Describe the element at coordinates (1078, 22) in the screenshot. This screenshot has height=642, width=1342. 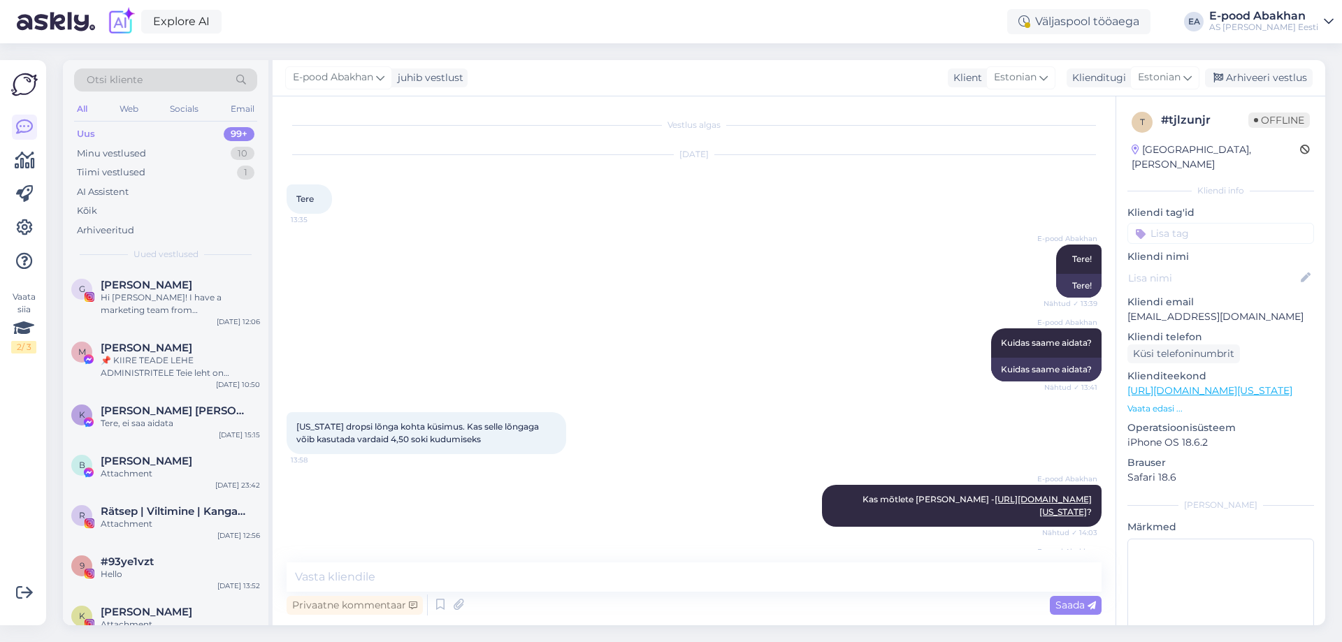
I see `div: Väljaspool tööaega` at that location.